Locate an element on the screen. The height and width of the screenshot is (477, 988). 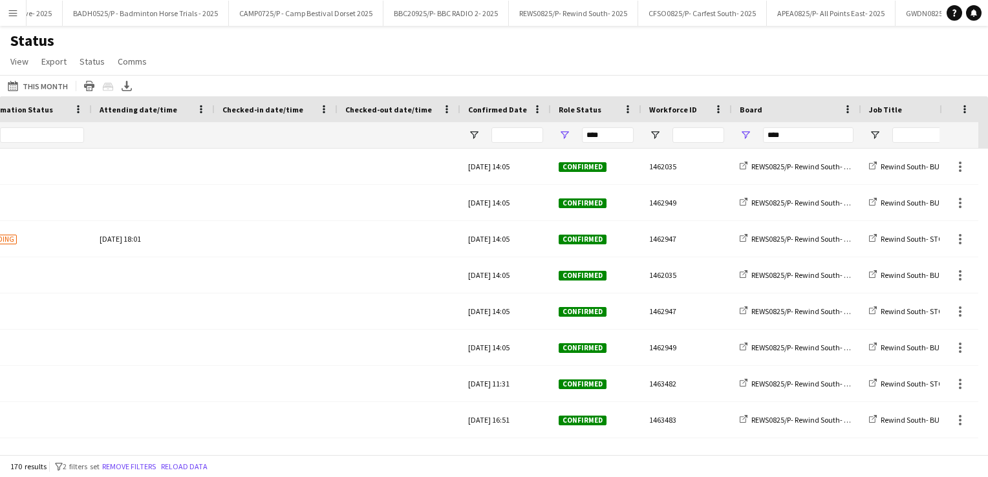
a: Status is located at coordinates (92, 61).